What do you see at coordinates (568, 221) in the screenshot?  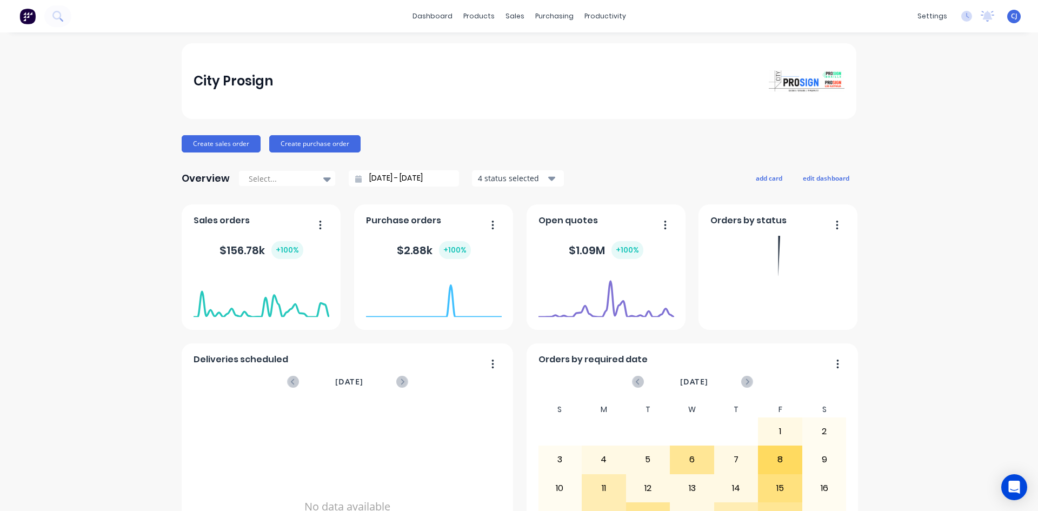 I see `span: Open quotes` at bounding box center [568, 221].